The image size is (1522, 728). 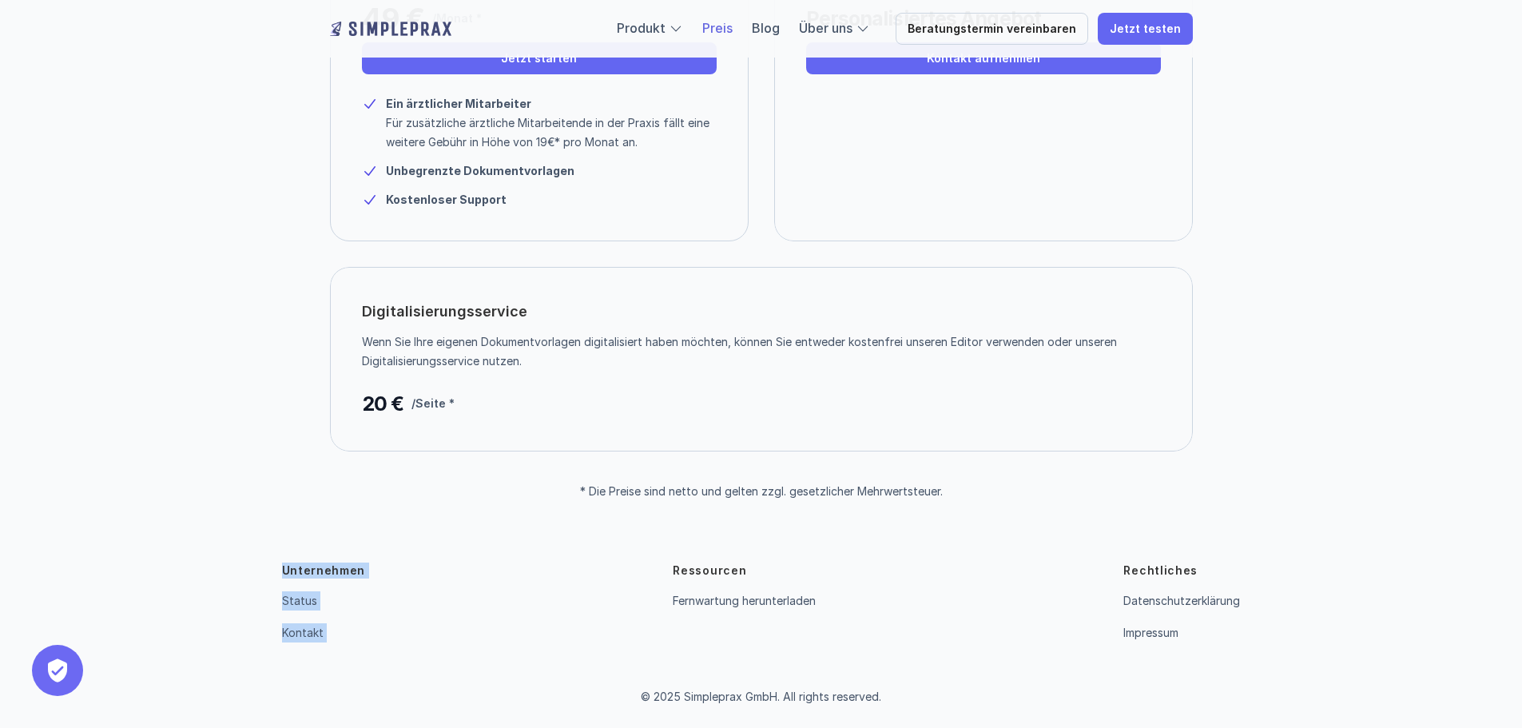 I want to click on p: Wenn Sie Ihre eigenen Dokumentvorlagen digitalisiert haben möchten, können Sie entweder kostenfre..., so click(x=755, y=352).